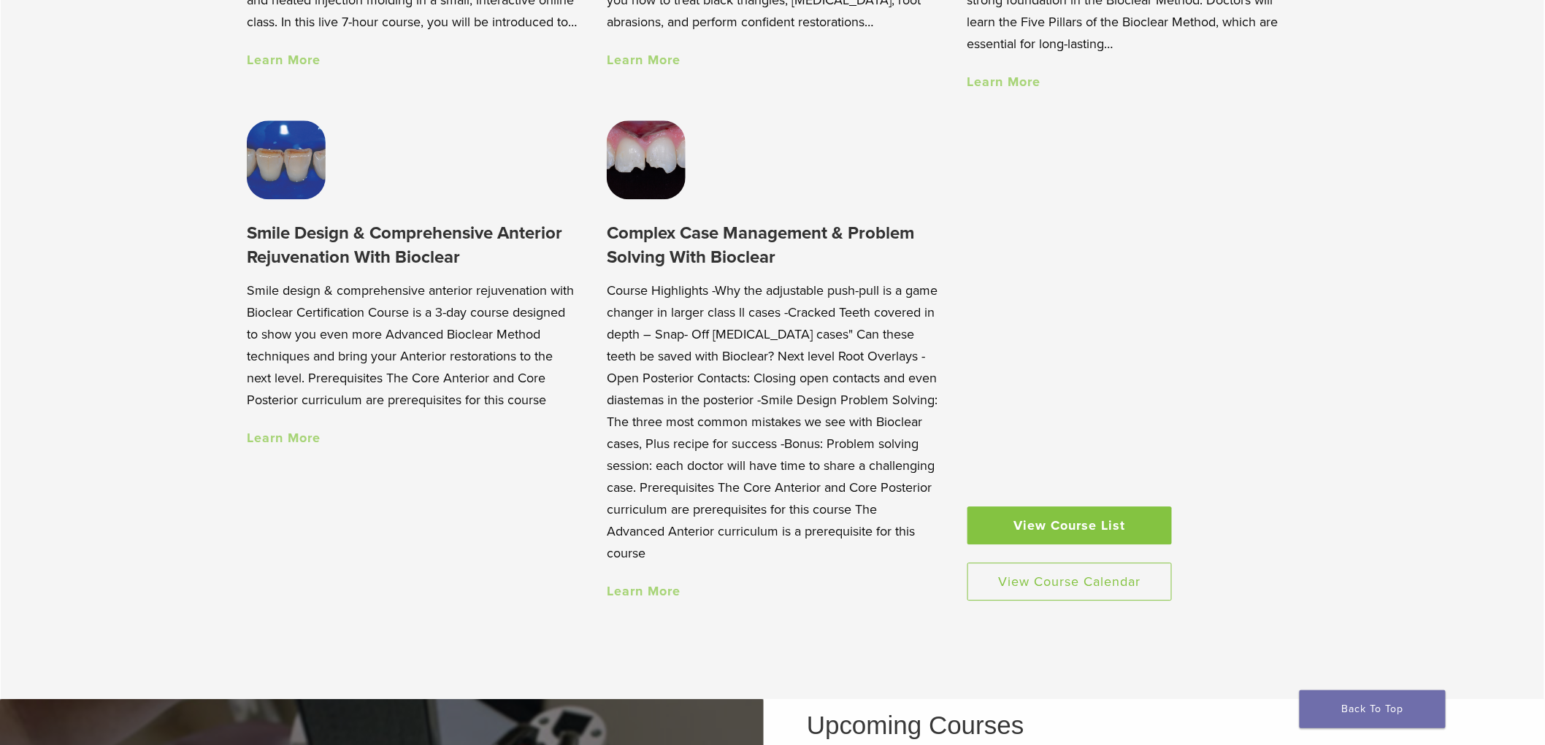  I want to click on a: Back To Top, so click(1372, 710).